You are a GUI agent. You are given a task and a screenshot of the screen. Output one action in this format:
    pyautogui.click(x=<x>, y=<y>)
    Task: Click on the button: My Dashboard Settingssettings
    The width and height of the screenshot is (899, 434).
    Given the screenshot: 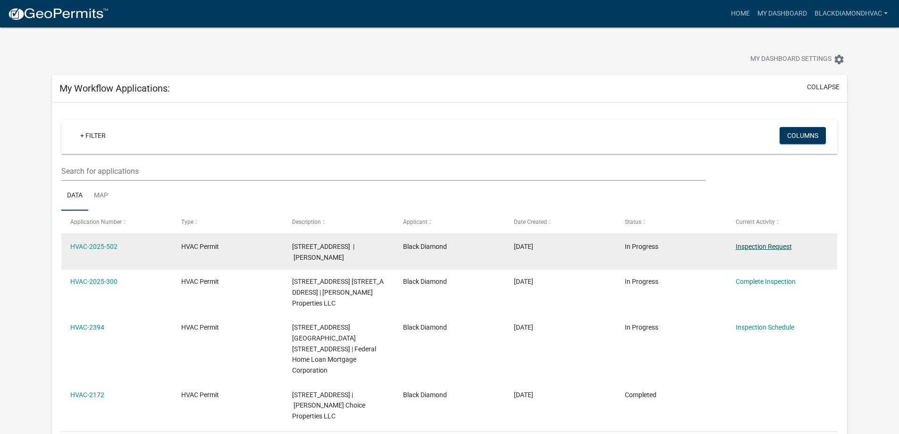 What is the action you would take?
    pyautogui.click(x=797, y=59)
    